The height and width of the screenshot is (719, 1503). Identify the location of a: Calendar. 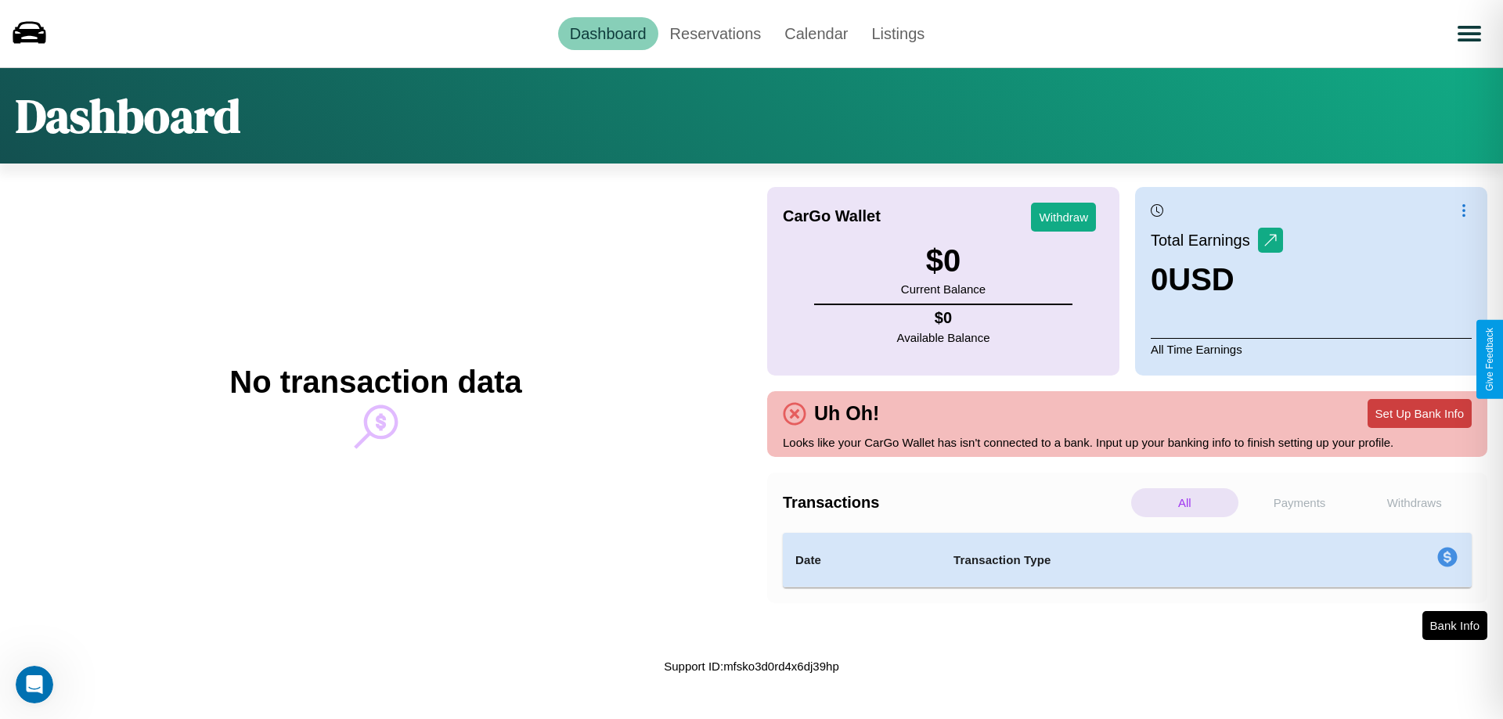
(816, 34).